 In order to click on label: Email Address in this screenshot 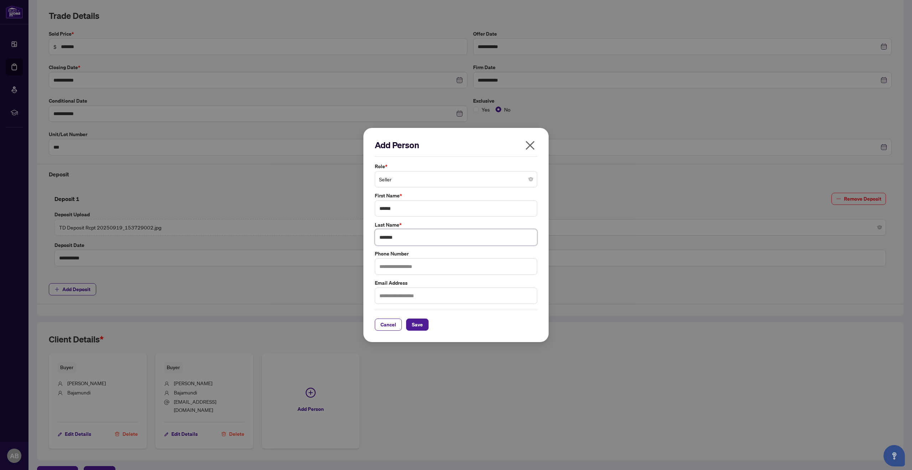, I will do `click(456, 283)`.